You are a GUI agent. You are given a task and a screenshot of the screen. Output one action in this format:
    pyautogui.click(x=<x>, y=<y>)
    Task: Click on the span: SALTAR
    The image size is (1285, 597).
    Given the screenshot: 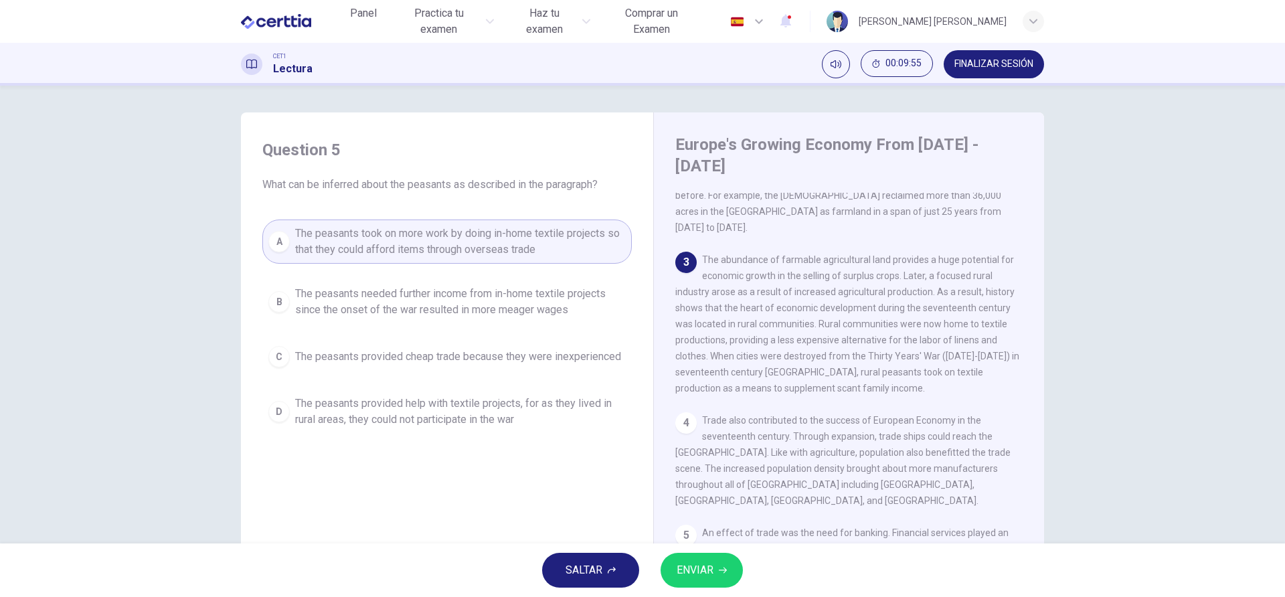 What is the action you would take?
    pyautogui.click(x=584, y=570)
    